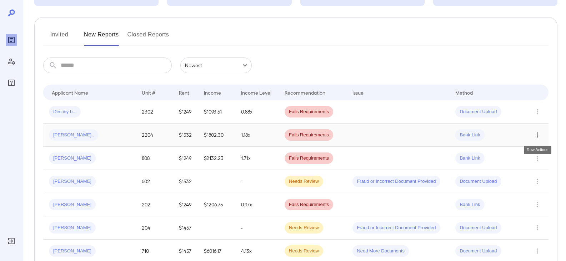 This screenshot has height=261, width=566. Describe the element at coordinates (257, 204) in the screenshot. I see `td: 0.97x` at that location.